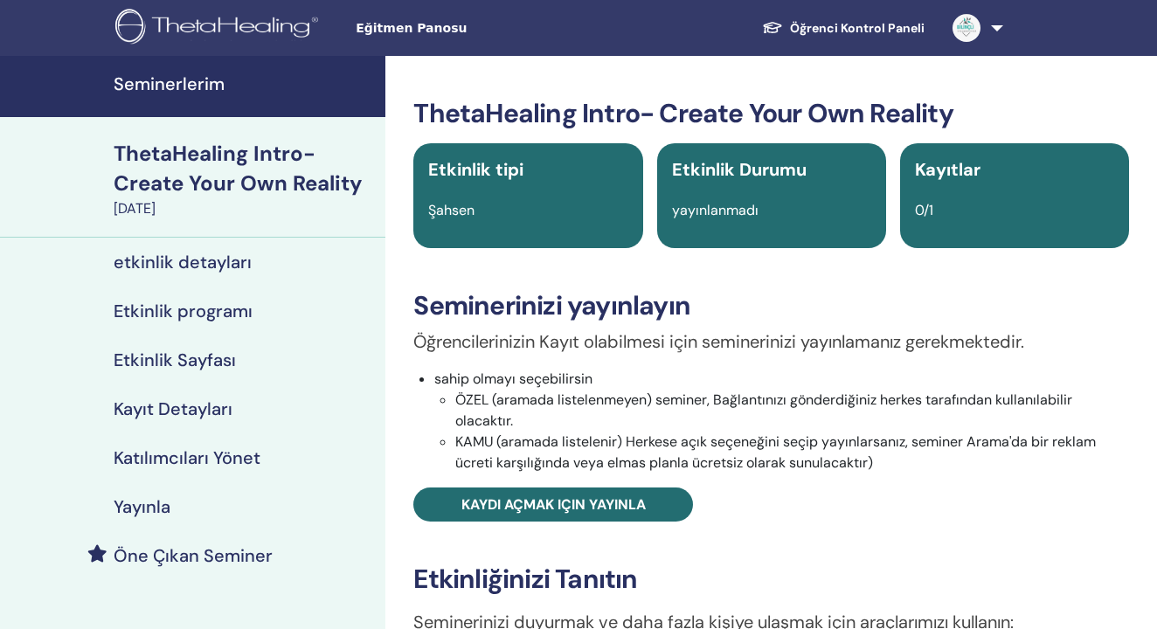 The height and width of the screenshot is (629, 1157). What do you see at coordinates (183, 311) in the screenshot?
I see `h4: Etkinlik programı` at bounding box center [183, 311].